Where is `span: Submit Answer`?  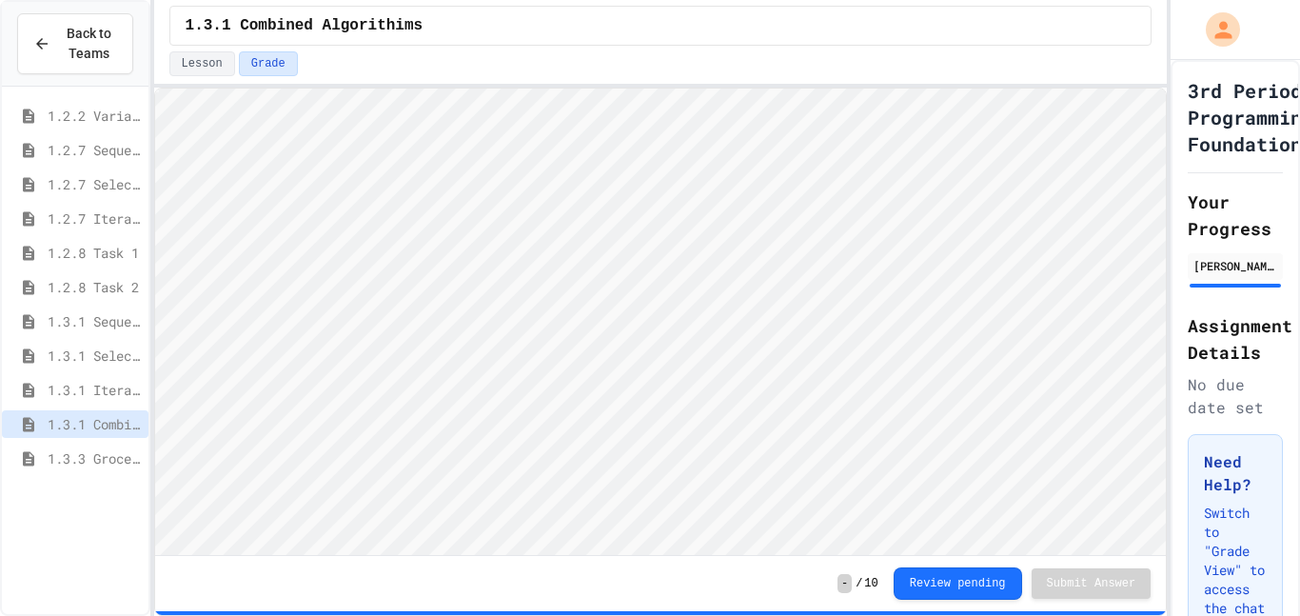
span: Submit Answer is located at coordinates (1092, 583).